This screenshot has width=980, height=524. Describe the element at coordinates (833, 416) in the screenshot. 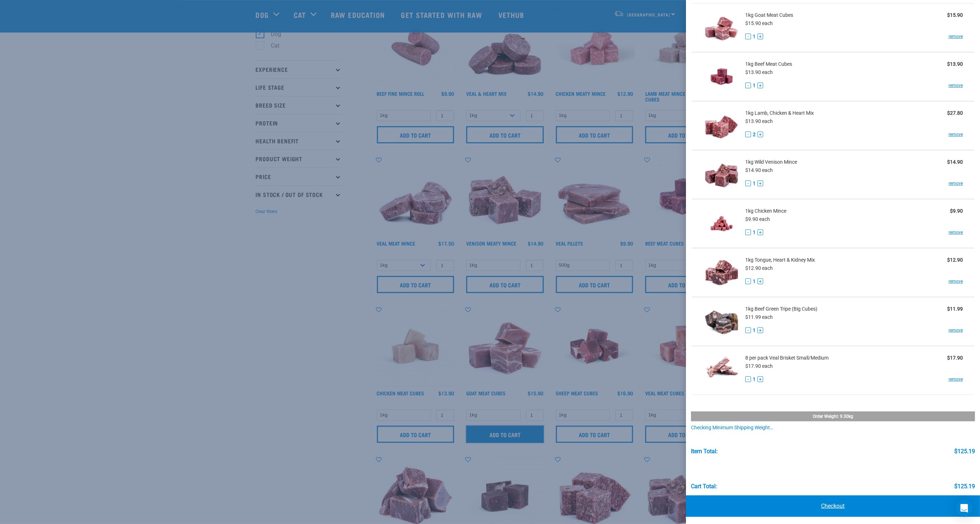

I see `div: Order weight: 9.30kg` at that location.